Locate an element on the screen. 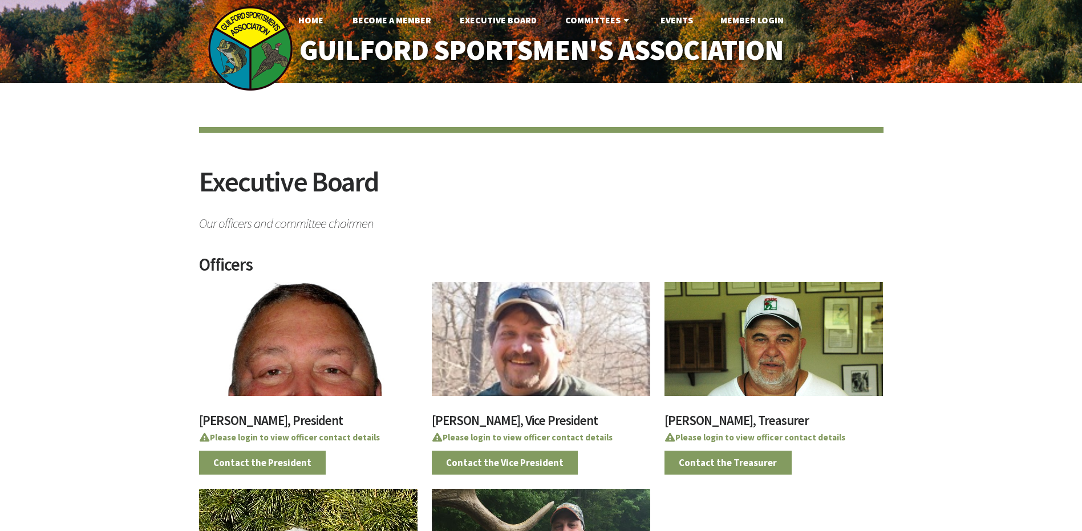 The image size is (1082, 531). a: Contact the Vice President is located at coordinates (505, 463).